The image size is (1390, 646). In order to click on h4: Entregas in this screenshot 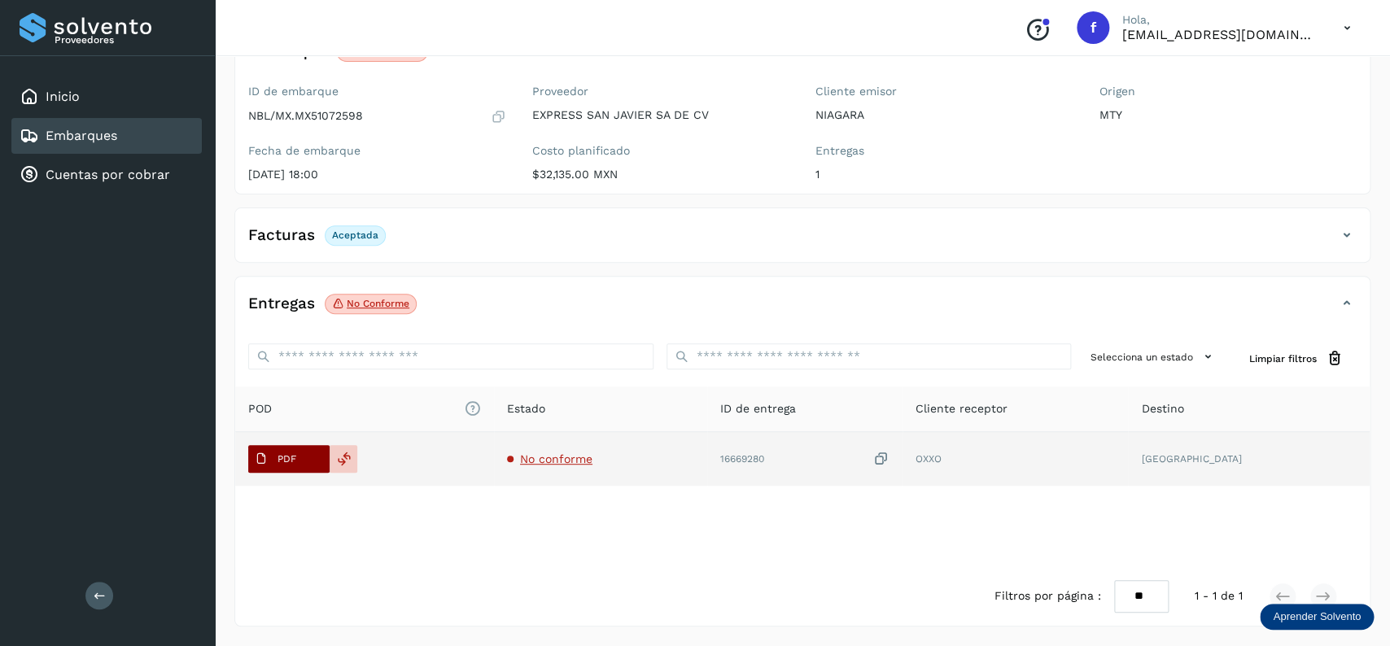, I will do `click(282, 303)`.